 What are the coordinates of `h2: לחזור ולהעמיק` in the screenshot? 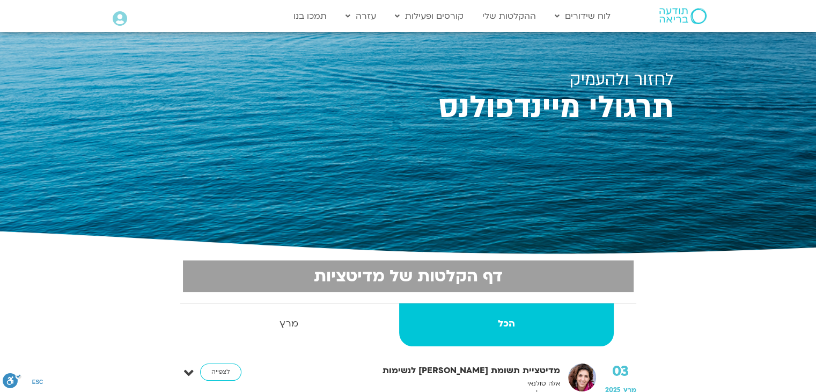 It's located at (408, 79).